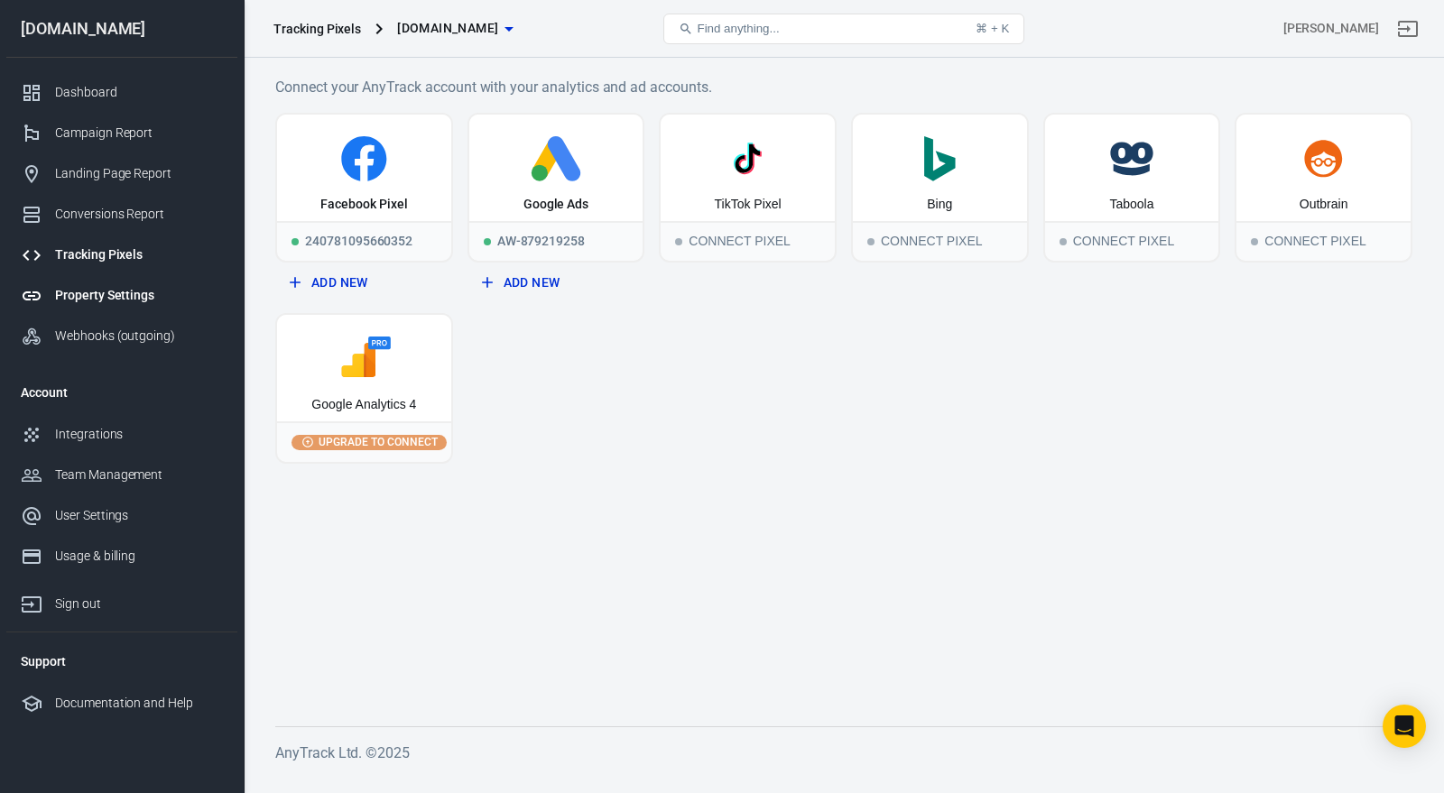 The height and width of the screenshot is (793, 1444). What do you see at coordinates (139, 92) in the screenshot?
I see `div: Dashboard` at bounding box center [139, 92].